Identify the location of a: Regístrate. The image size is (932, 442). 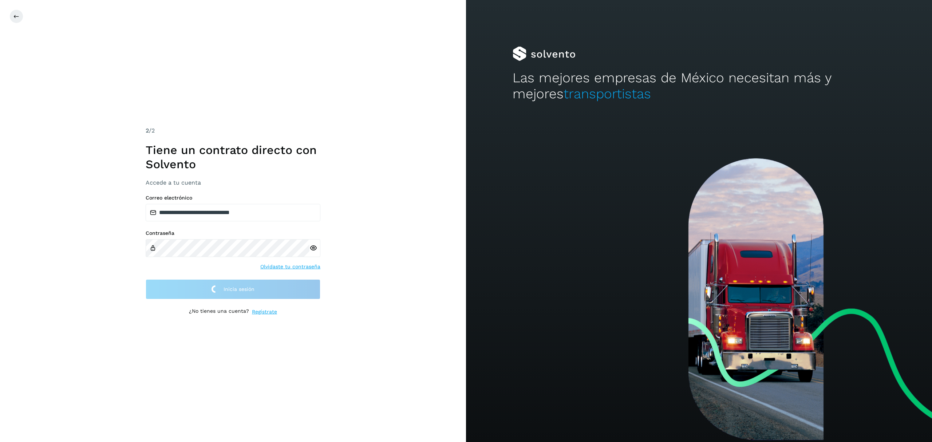
(264, 312).